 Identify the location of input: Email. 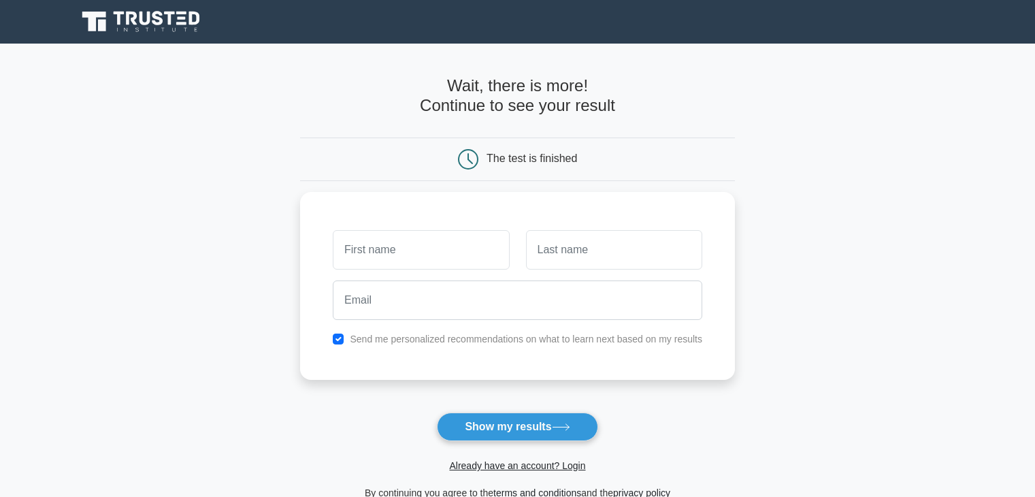
(517, 300).